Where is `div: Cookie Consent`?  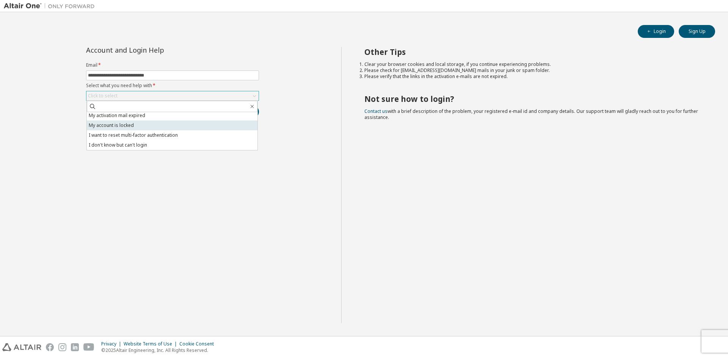 div: Cookie Consent is located at coordinates (199, 344).